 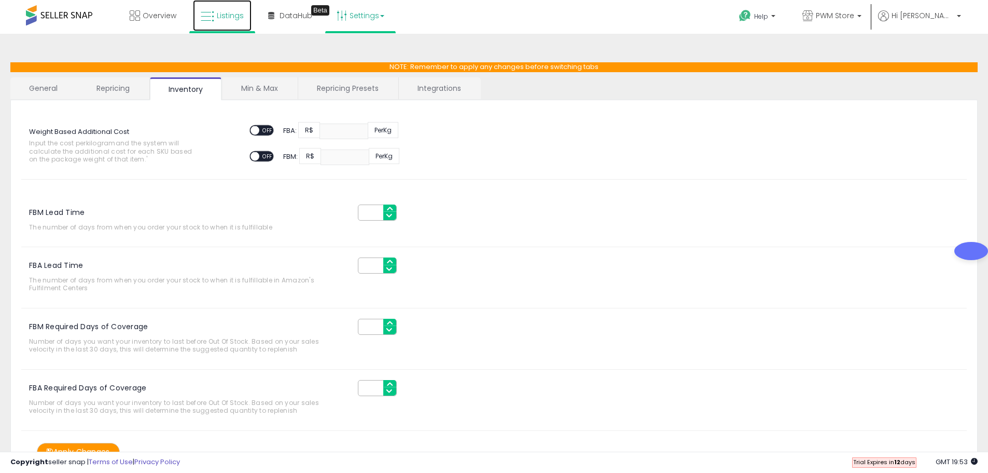 What do you see at coordinates (759, 18) in the screenshot?
I see `a: Help` at bounding box center [759, 18].